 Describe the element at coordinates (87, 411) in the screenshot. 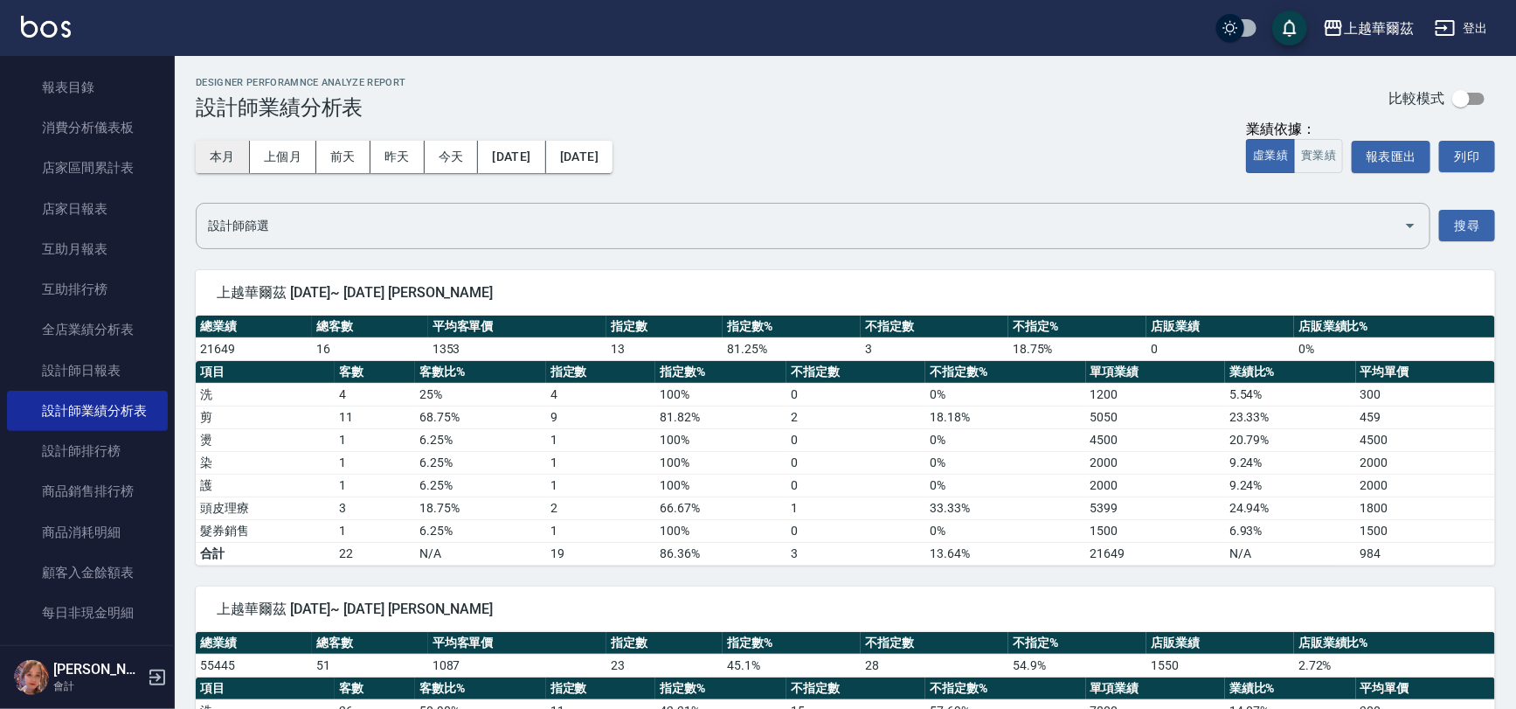

I see `a: 設計師業績分析表` at that location.